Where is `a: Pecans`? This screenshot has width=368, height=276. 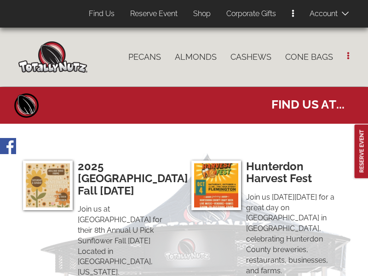
a: Pecans is located at coordinates (144, 57).